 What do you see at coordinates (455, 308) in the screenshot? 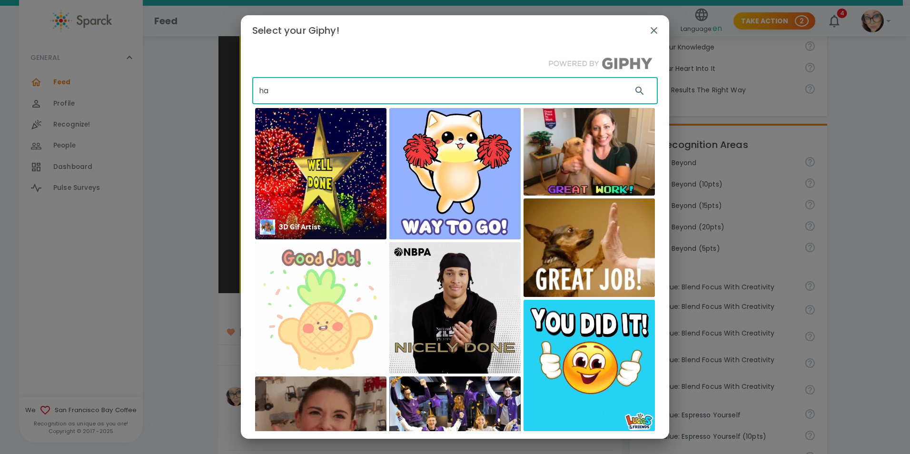
I see `a: Great Job Applause GIF by NBPA` at bounding box center [455, 308].